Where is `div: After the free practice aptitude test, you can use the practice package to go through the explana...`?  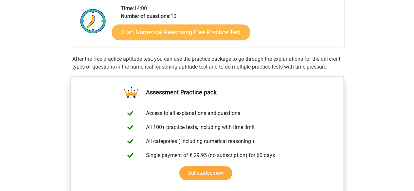
div: After the free practice aptitude test, you can use the practice package to go through the explana... is located at coordinates (207, 63).